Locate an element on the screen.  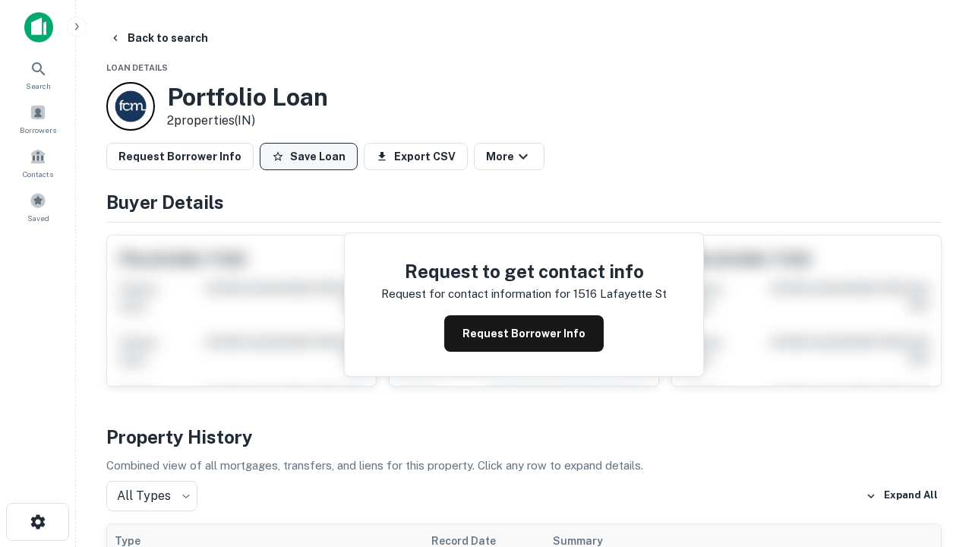
div: Search is located at coordinates (38, 74).